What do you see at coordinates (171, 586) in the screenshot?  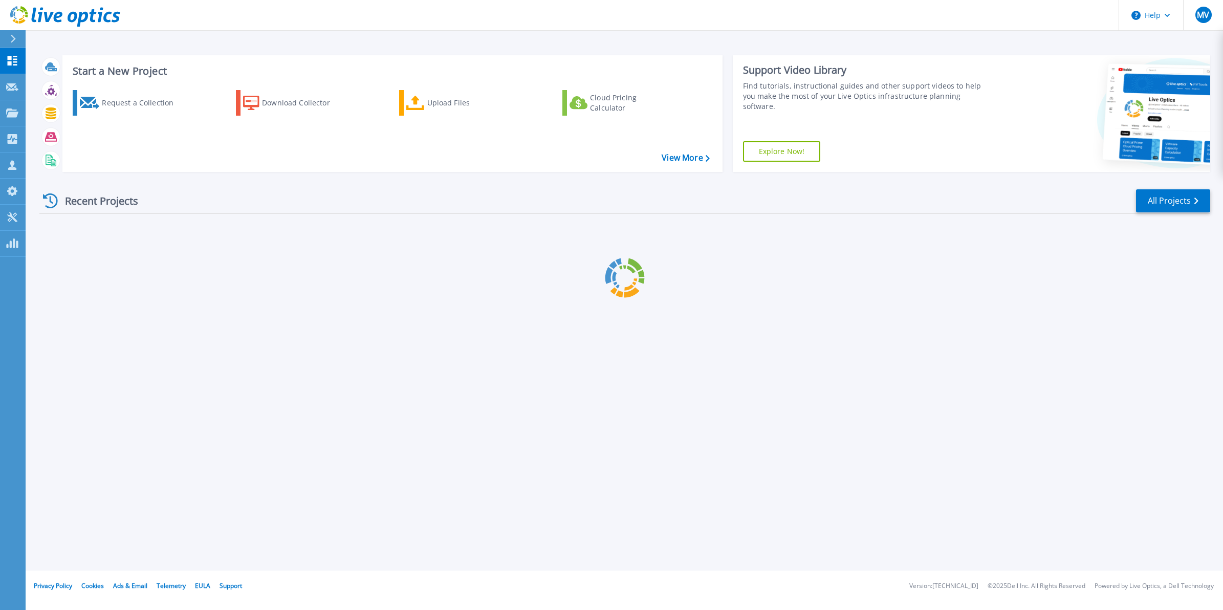 I see `a: Telemetry` at bounding box center [171, 586].